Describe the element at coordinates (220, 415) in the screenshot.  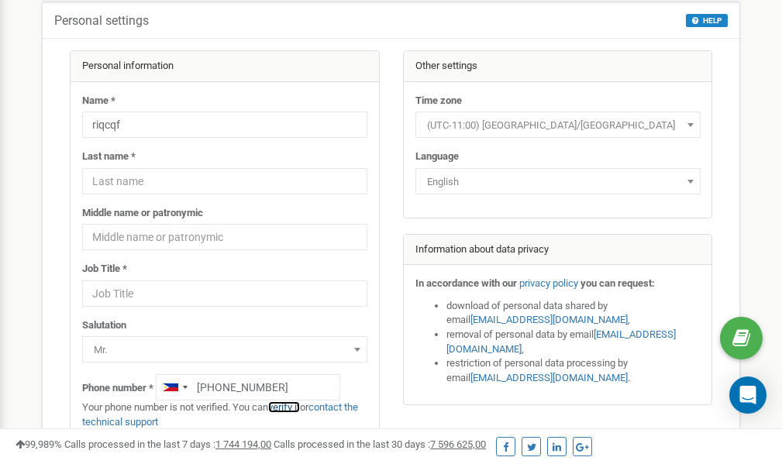
I see `a: contact the technical support` at that location.